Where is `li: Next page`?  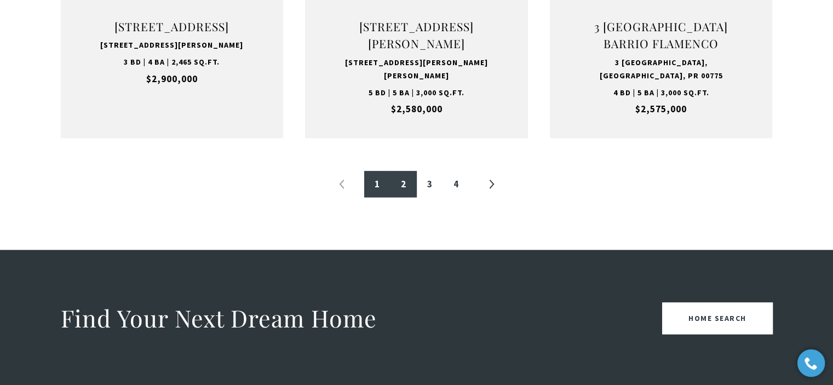 li: Next page is located at coordinates (491, 184).